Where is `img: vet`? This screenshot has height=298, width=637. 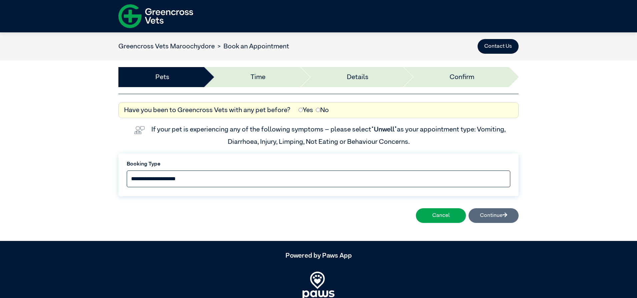
img: vet is located at coordinates (139, 130).